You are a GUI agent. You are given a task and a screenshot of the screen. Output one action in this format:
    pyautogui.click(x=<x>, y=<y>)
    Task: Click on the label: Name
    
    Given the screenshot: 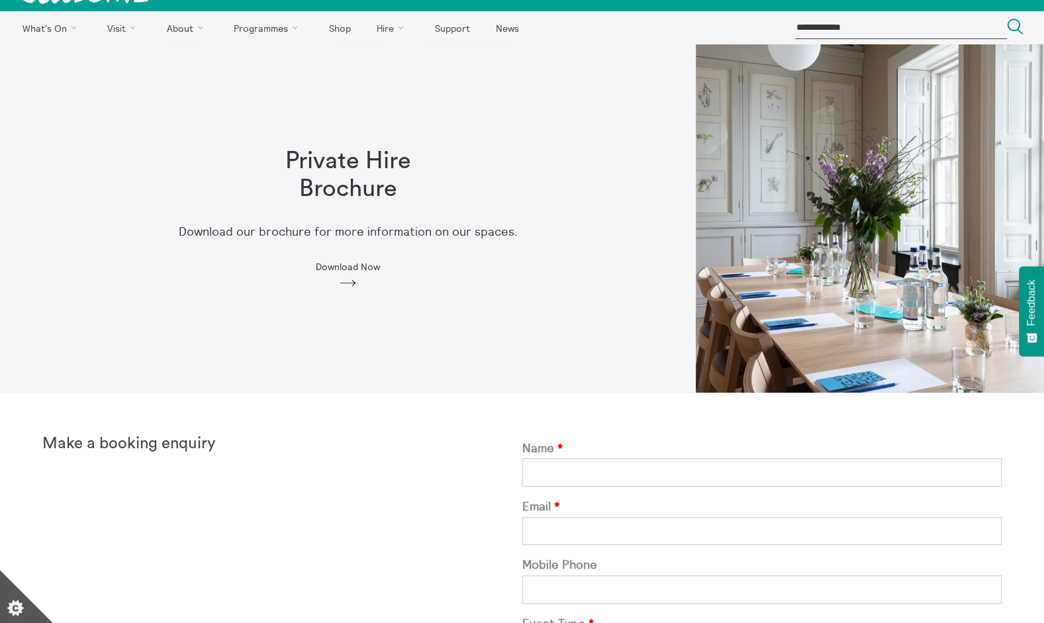 What is the action you would take?
    pyautogui.click(x=762, y=448)
    